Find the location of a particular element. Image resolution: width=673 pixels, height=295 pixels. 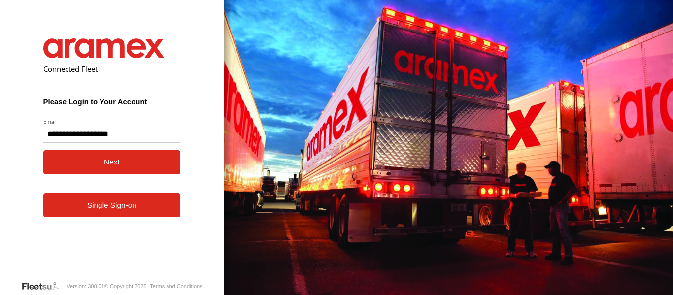

a: Terms and Conditions is located at coordinates (176, 286).